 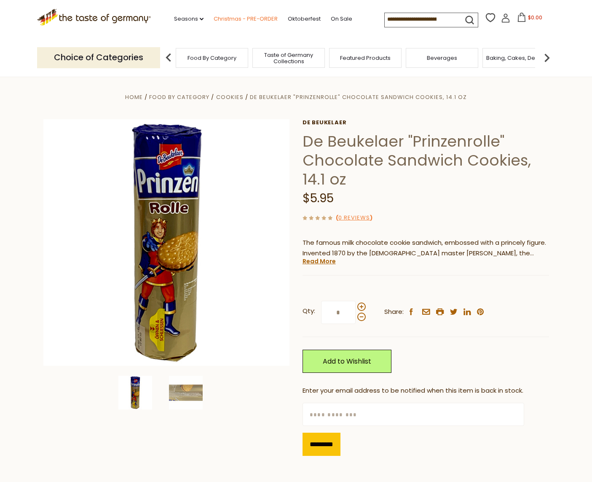 What do you see at coordinates (535, 17) in the screenshot?
I see `span: $0.00` at bounding box center [535, 17].